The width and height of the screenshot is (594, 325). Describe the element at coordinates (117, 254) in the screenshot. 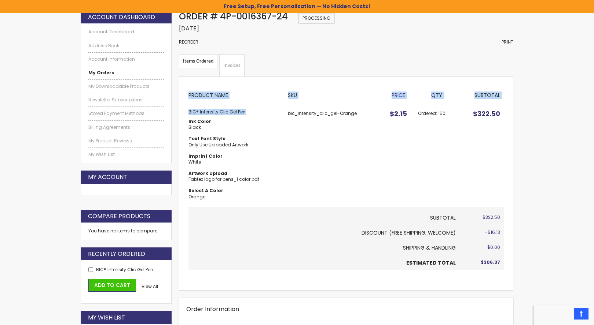

I see `strong: Recently Ordered` at that location.